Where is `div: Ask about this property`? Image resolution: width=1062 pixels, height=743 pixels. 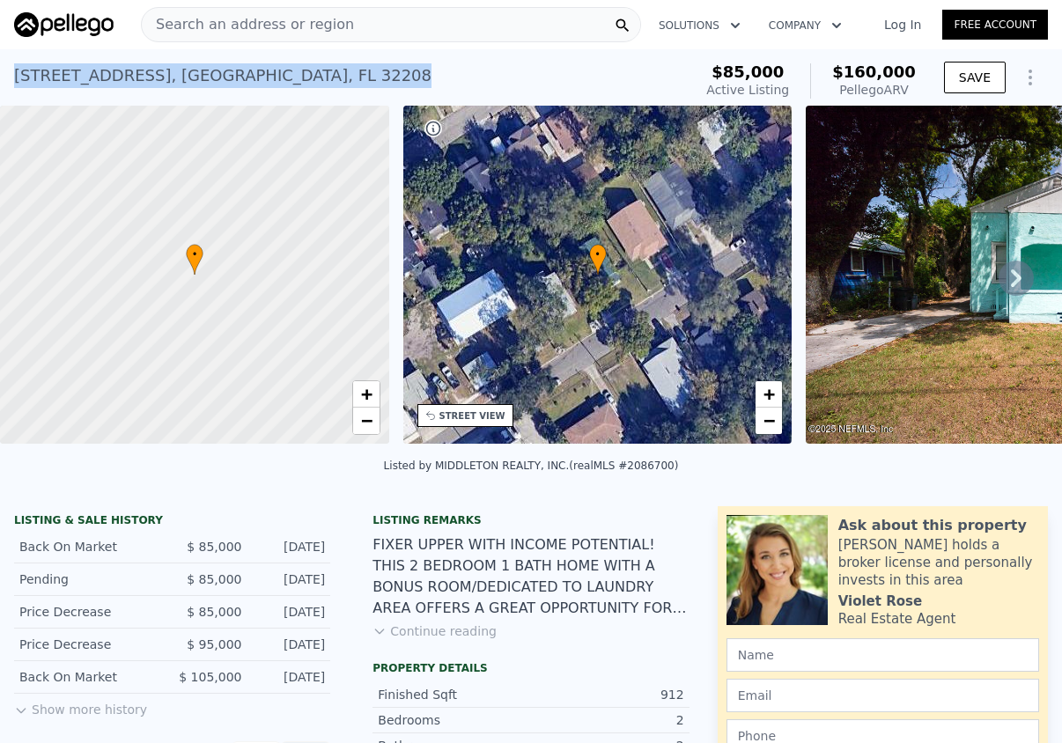 div: Ask about this property is located at coordinates (932, 526).